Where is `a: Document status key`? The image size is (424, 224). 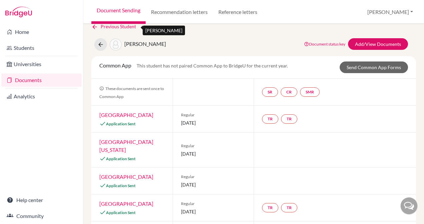
a: Document status key is located at coordinates (324, 44).